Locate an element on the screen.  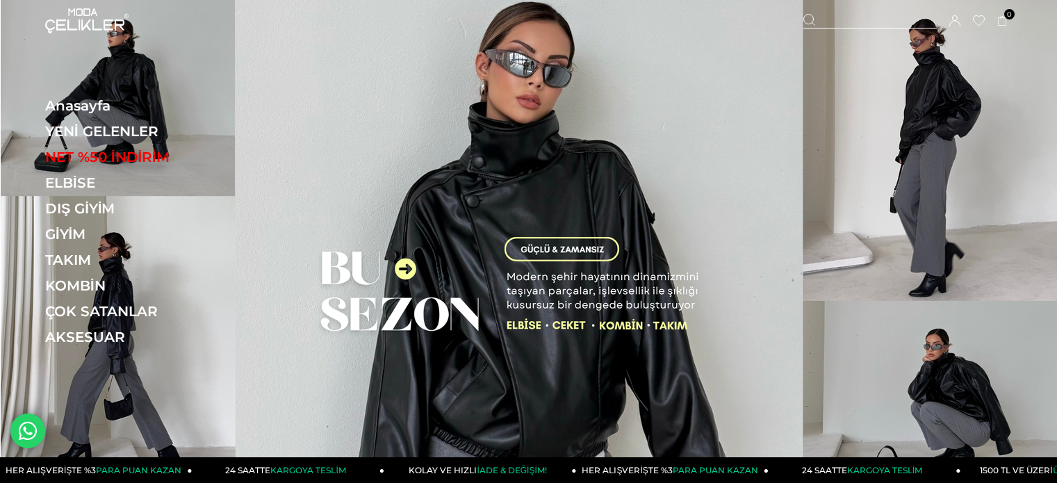
a: KOMBİN is located at coordinates (140, 286).